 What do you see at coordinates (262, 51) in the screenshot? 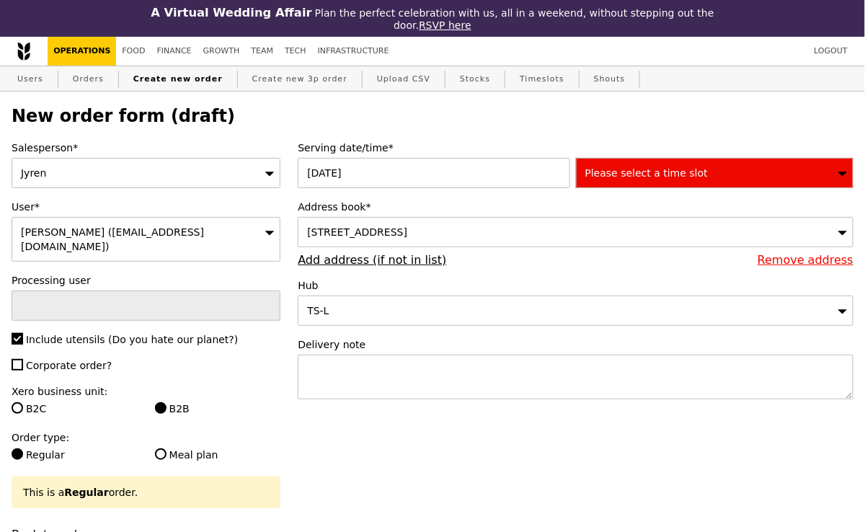
I see `a: Team` at bounding box center [262, 51].